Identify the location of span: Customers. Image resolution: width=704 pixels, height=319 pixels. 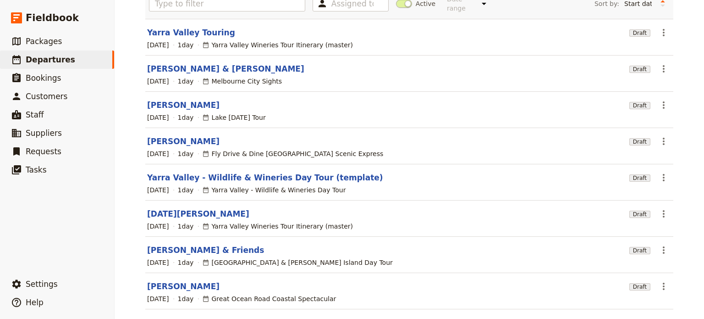
(46, 96).